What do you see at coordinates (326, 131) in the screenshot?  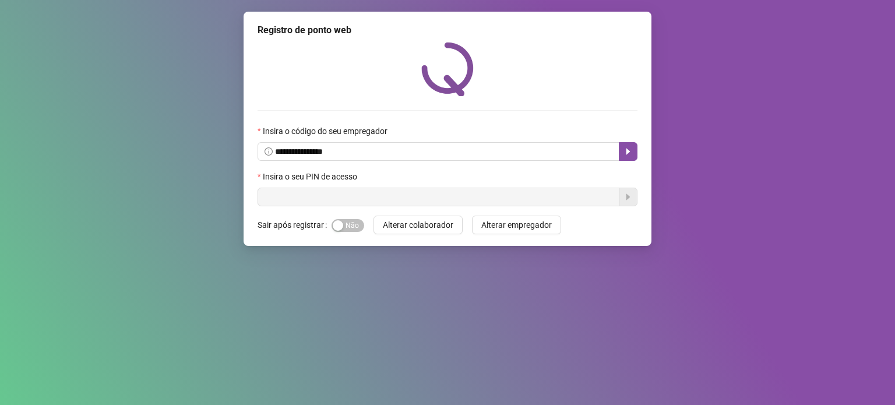 I see `label: Insira o código do seu empregador` at bounding box center [326, 131].